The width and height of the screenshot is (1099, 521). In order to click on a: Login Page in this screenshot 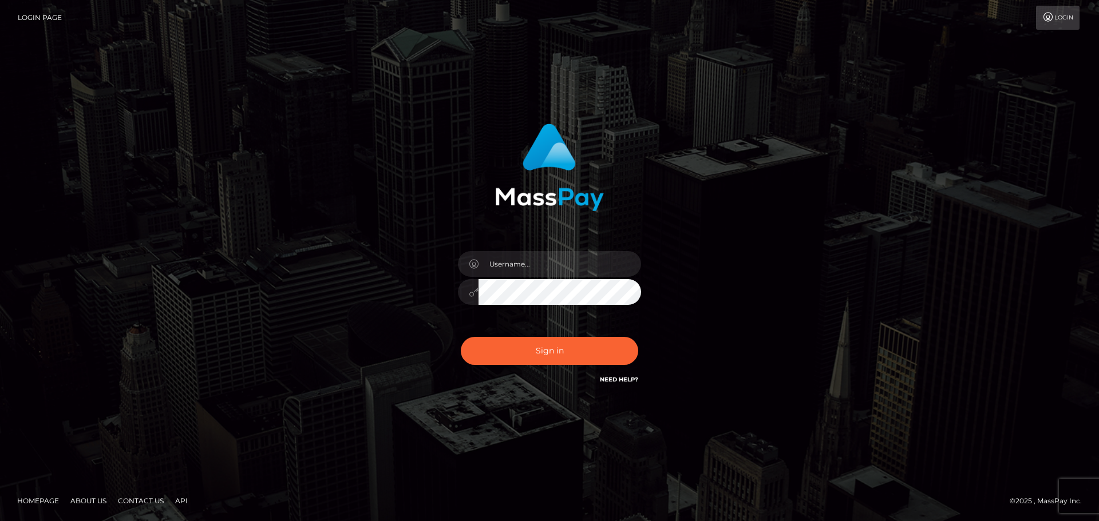, I will do `click(39, 18)`.